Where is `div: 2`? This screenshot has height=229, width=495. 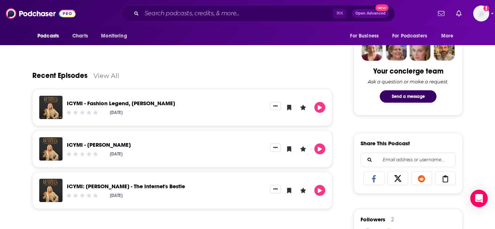
div: 2 is located at coordinates (393, 219).